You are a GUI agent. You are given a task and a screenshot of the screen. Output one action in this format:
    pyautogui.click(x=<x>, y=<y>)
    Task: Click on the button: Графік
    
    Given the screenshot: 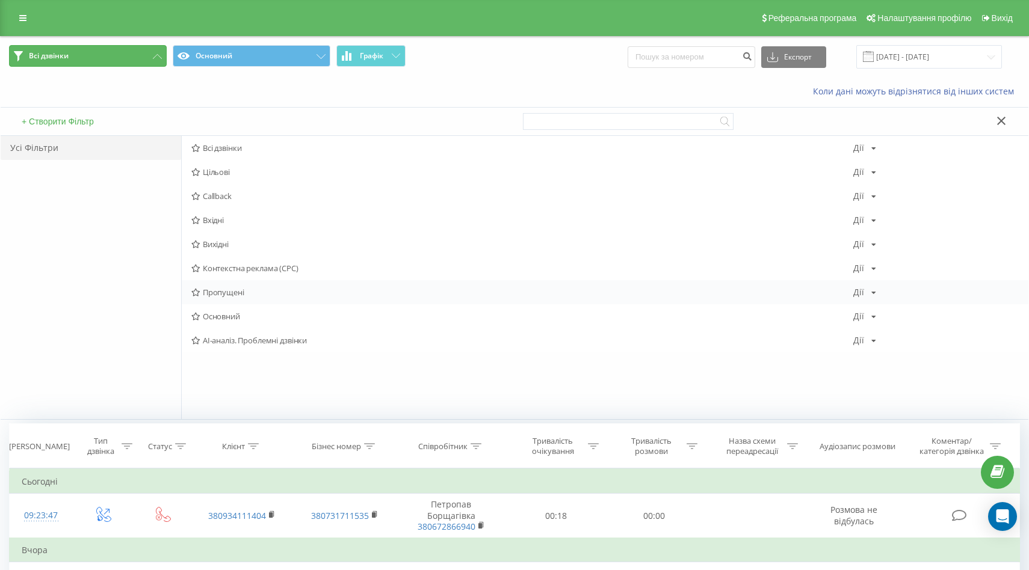 What is the action you would take?
    pyautogui.click(x=371, y=56)
    